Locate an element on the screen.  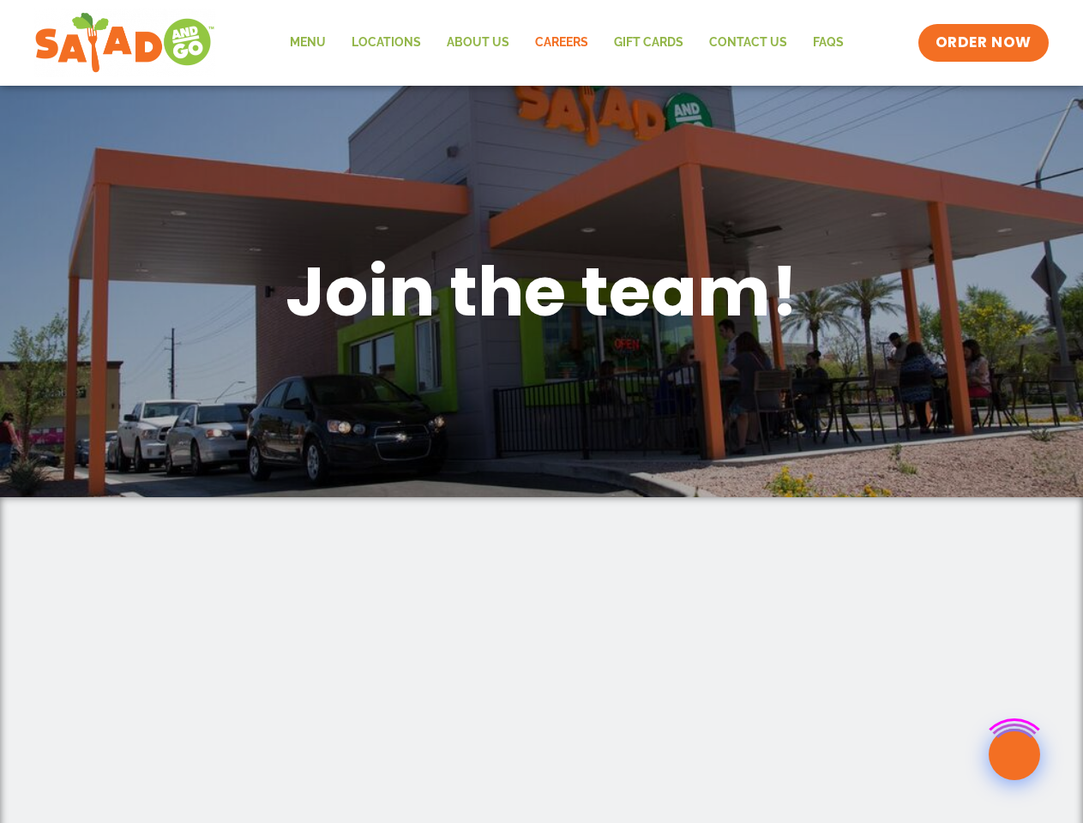
a: ORDER NOW is located at coordinates (984, 43).